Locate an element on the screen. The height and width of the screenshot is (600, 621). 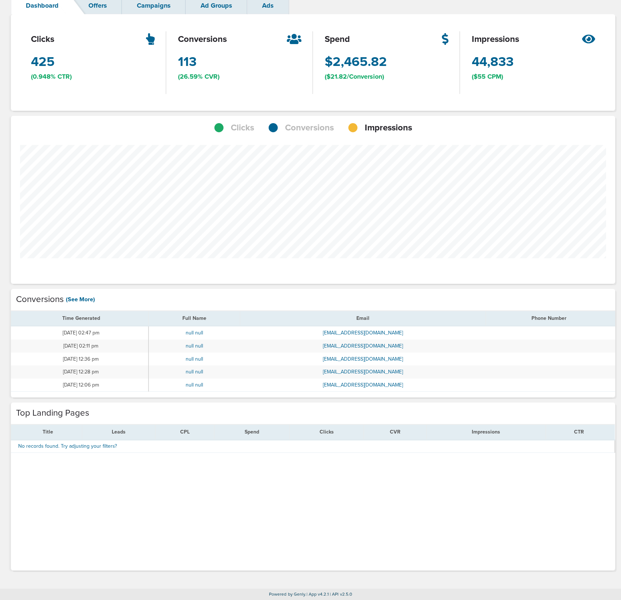
h4: No records found. Try adjusting your filters? is located at coordinates (313, 446).